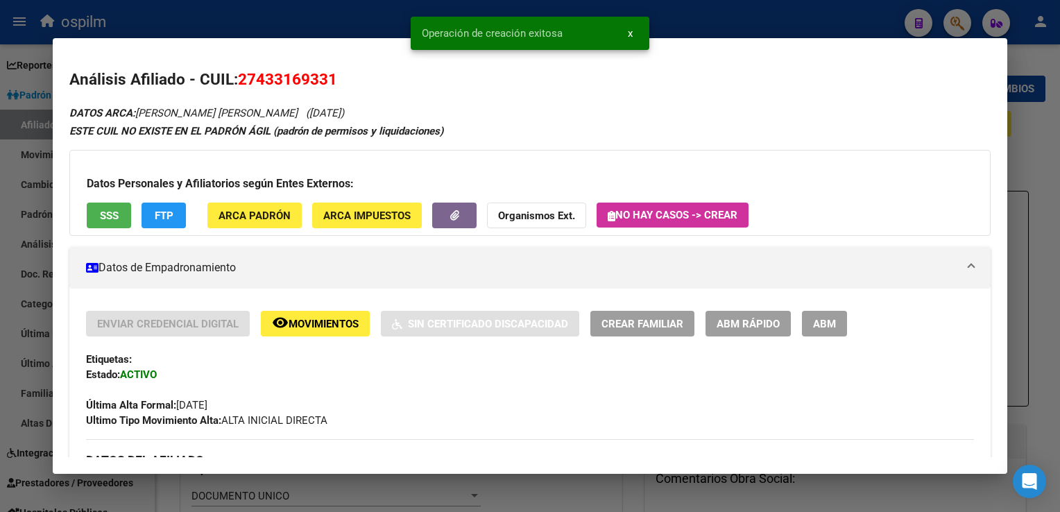 The image size is (1060, 512). Describe the element at coordinates (488, 324) in the screenshot. I see `span: Sin Certificado Discapacidad` at that location.